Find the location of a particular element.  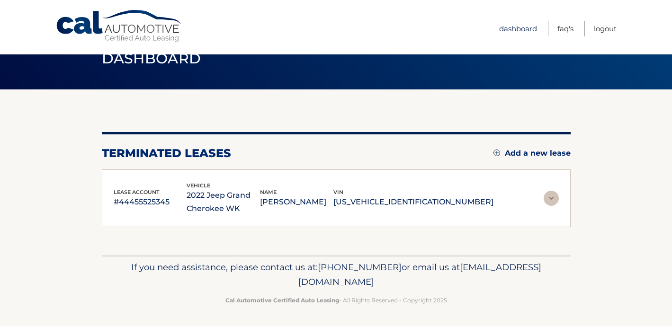

span: Dashboard is located at coordinates (152, 58).